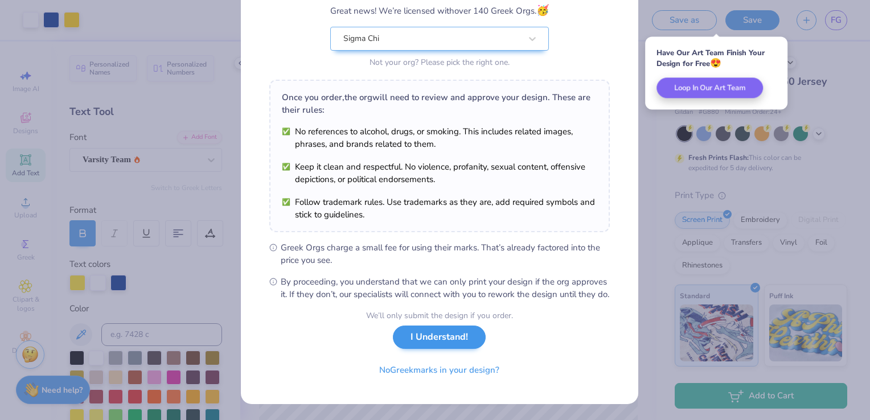  Describe the element at coordinates (439, 62) in the screenshot. I see `div: Not your org? Please pick the right one.` at that location.